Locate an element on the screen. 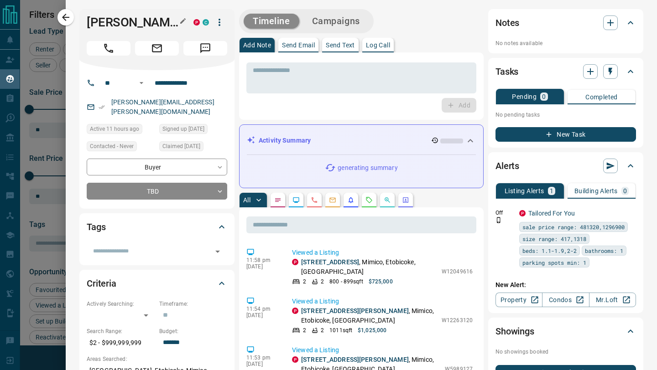 This screenshot has width=657, height=370. div: Tue Jan 29 2019 is located at coordinates (193, 148).